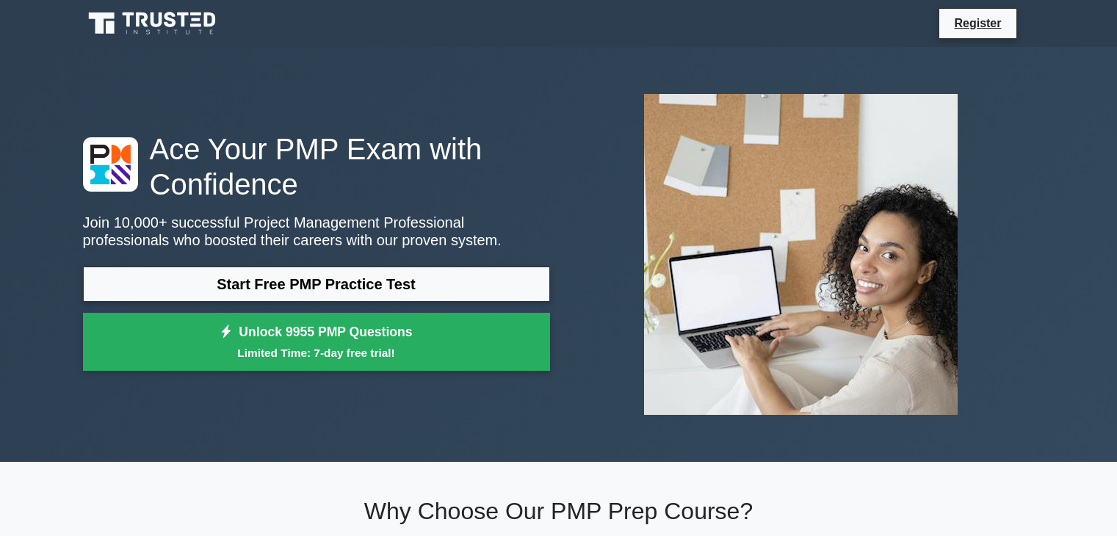 This screenshot has height=536, width=1117. What do you see at coordinates (317, 342) in the screenshot?
I see `a: Unlock 9955 PMP QuestionsLimited Time: 7-day free trial!` at bounding box center [317, 342].